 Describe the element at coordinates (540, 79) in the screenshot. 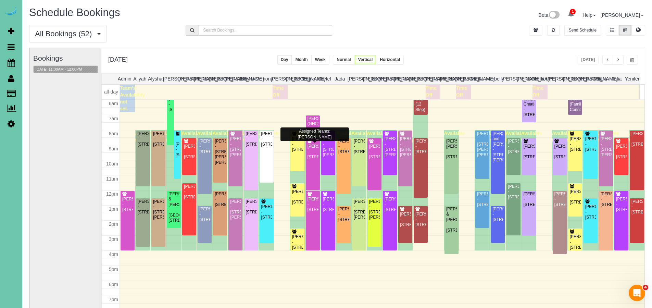

I see `th: Reinier` at that location.